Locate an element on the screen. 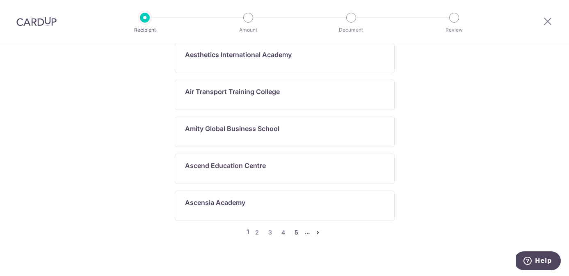 Image resolution: width=569 pixels, height=276 pixels. p: Document is located at coordinates (351, 30).